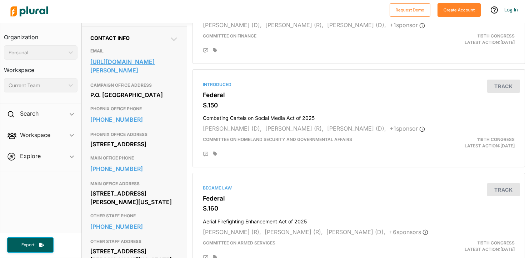  I want to click on a: Request Demo, so click(410, 9).